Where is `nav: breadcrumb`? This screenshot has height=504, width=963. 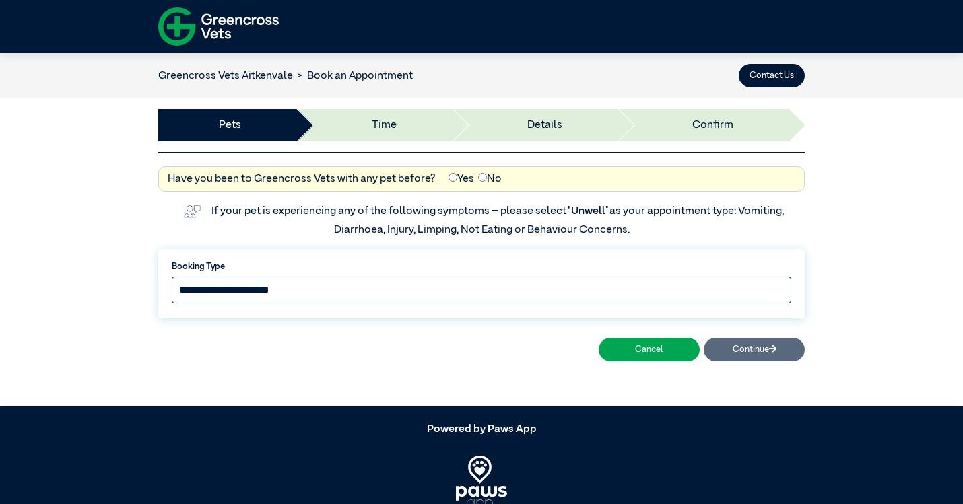
nav: breadcrumb is located at coordinates (285, 76).